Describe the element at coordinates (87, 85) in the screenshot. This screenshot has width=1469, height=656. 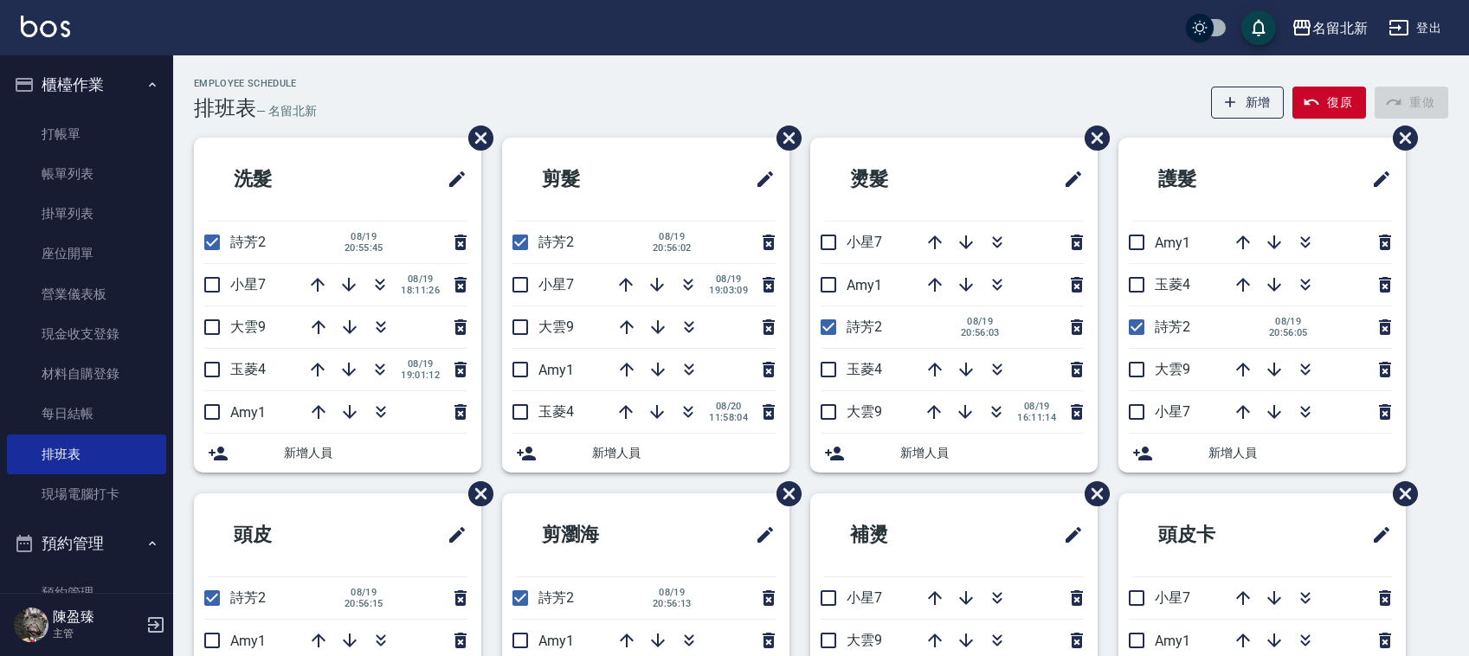
I see `button: 櫃檯作業` at that location.